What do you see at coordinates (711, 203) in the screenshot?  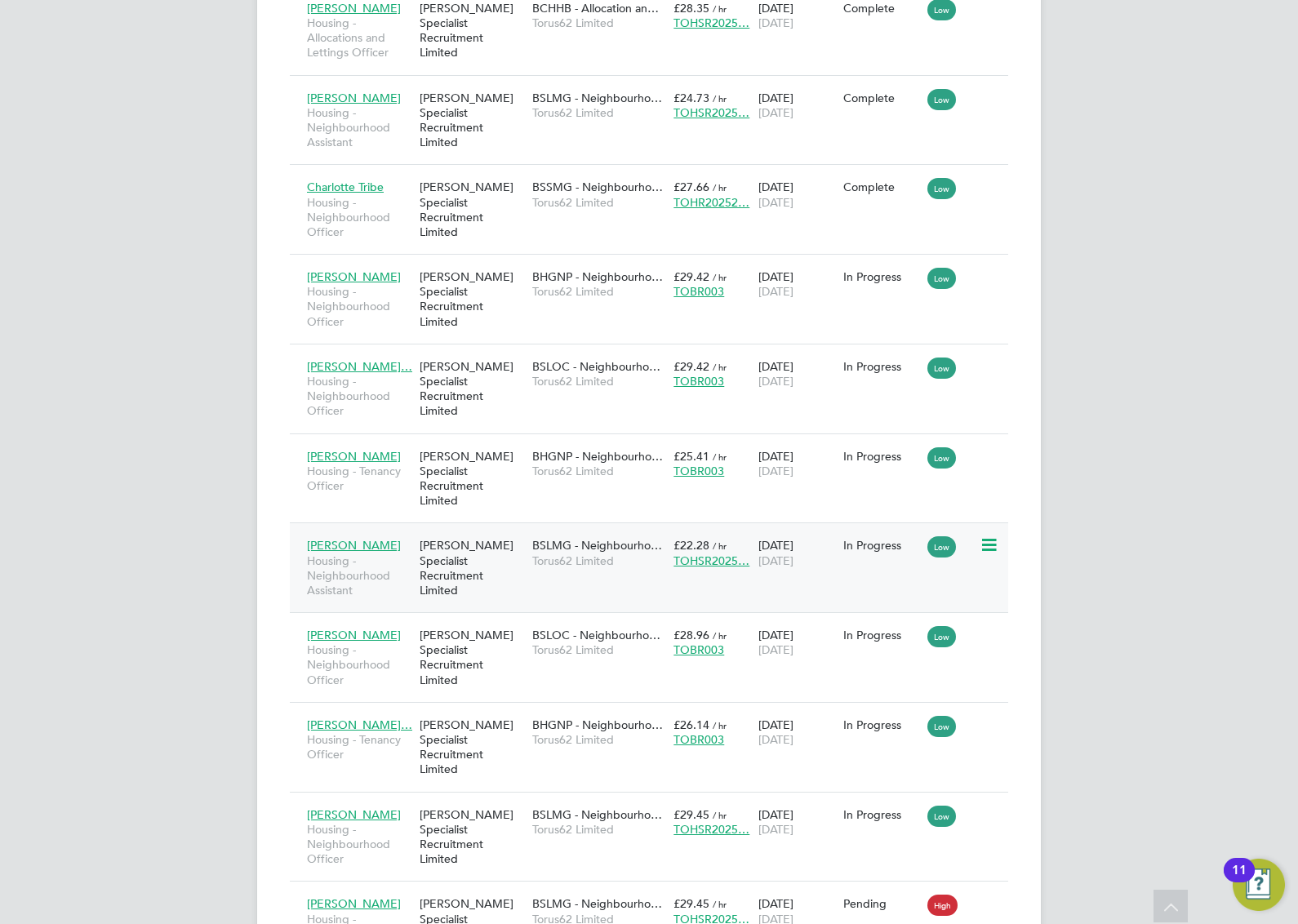 I see `span: TOHR20252…` at bounding box center [711, 203].